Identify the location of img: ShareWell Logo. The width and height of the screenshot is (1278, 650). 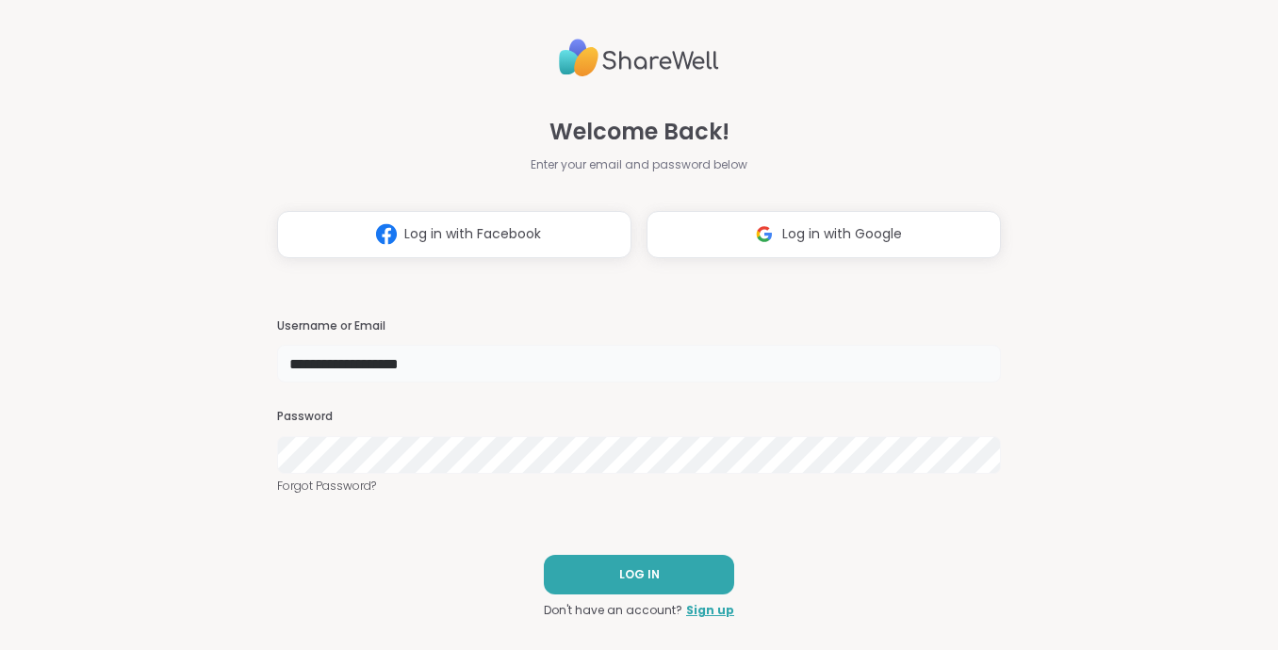
(639, 58).